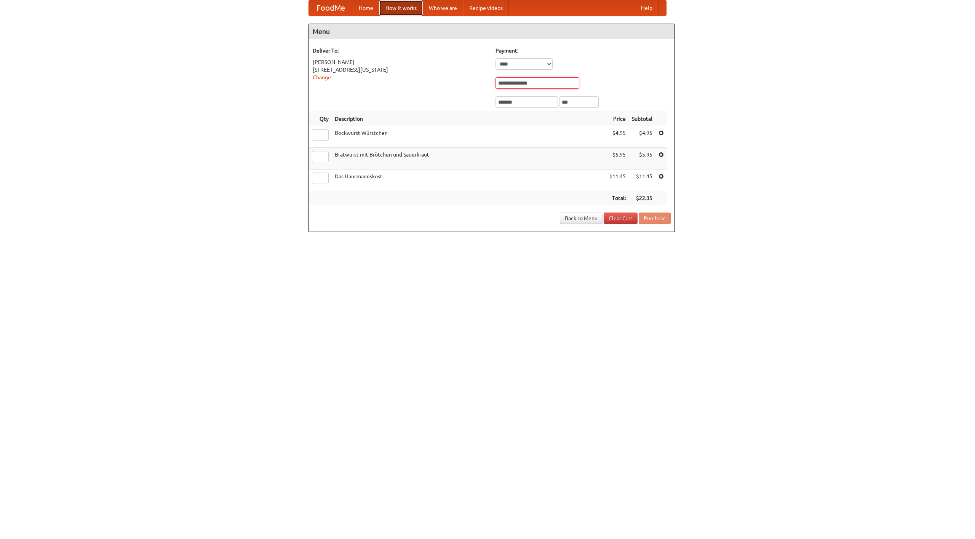 This screenshot has height=539, width=975. What do you see at coordinates (617, 198) in the screenshot?
I see `th: Total:` at bounding box center [617, 198].